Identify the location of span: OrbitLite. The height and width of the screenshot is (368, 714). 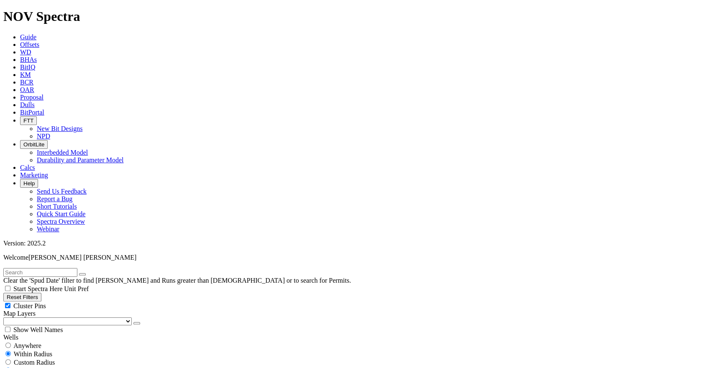
(34, 144).